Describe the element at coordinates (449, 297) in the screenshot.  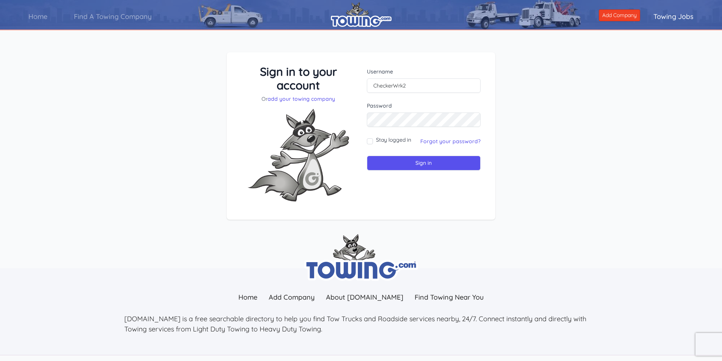
I see `a: Find Towing Near You` at that location.